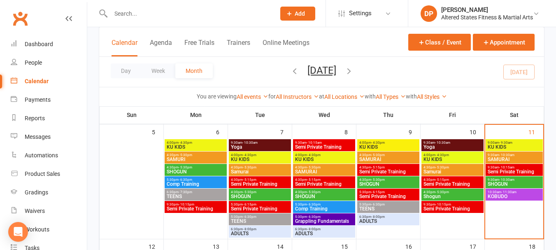 The height and width of the screenshot is (250, 556). I want to click on a: All Styles, so click(432, 97).